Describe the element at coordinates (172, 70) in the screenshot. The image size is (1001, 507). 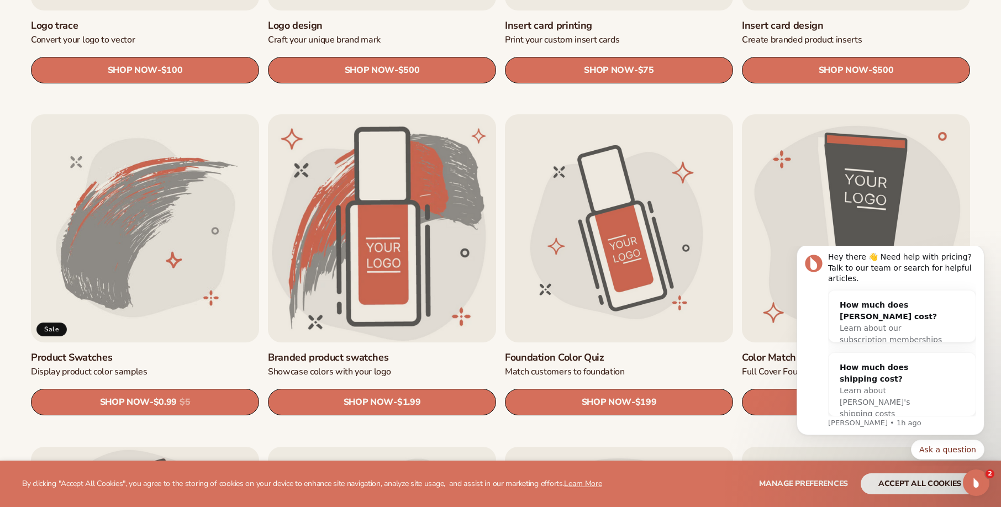
I see `span: $100` at that location.